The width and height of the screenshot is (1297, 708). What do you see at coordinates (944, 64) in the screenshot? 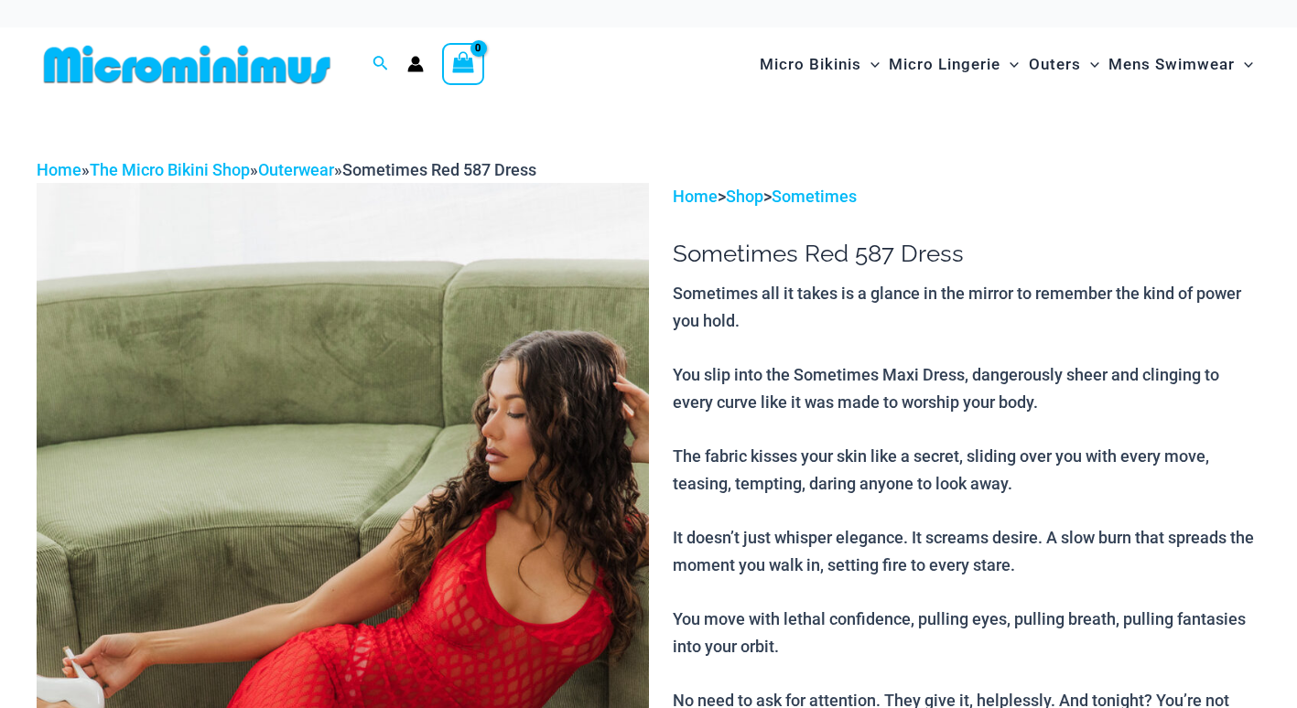
I see `span: Micro Lingerie` at bounding box center [944, 64].